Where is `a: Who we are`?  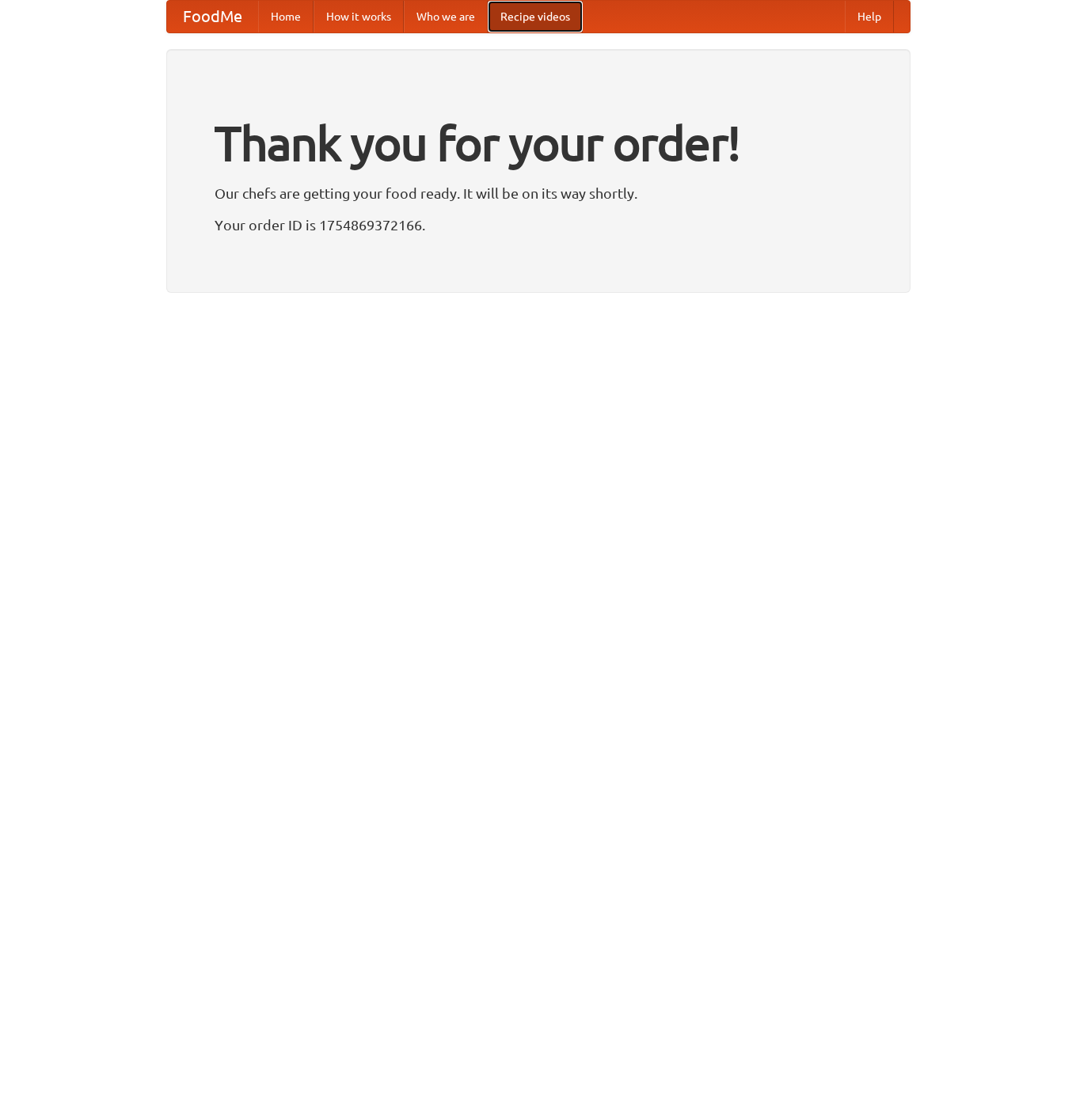
a: Who we are is located at coordinates (446, 17).